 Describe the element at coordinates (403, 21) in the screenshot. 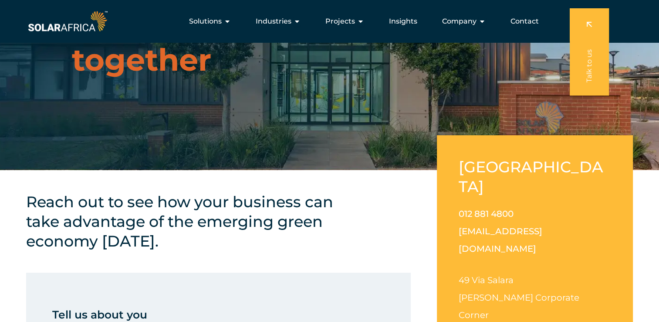

I see `span: Insights` at that location.